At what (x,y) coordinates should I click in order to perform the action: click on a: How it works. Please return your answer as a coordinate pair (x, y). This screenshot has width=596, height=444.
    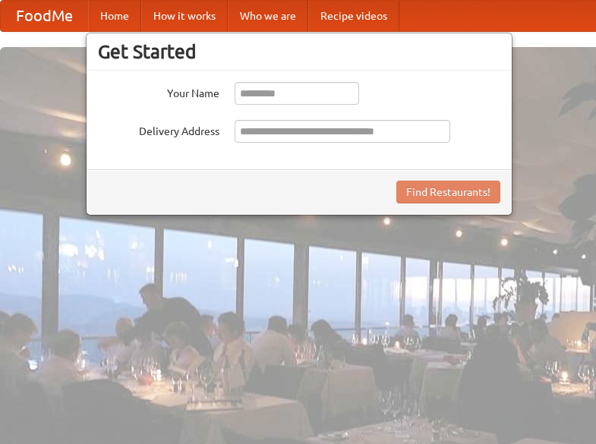
    Looking at the image, I should click on (185, 16).